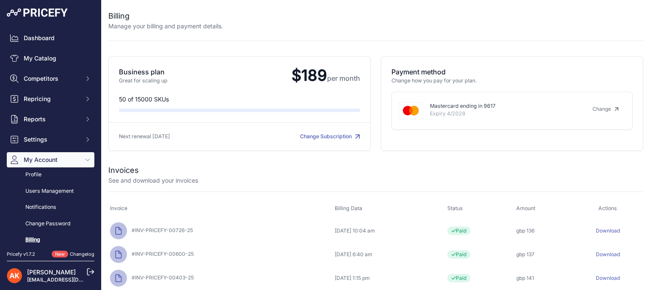  Describe the element at coordinates (50, 38) in the screenshot. I see `a: Dashboard` at that location.